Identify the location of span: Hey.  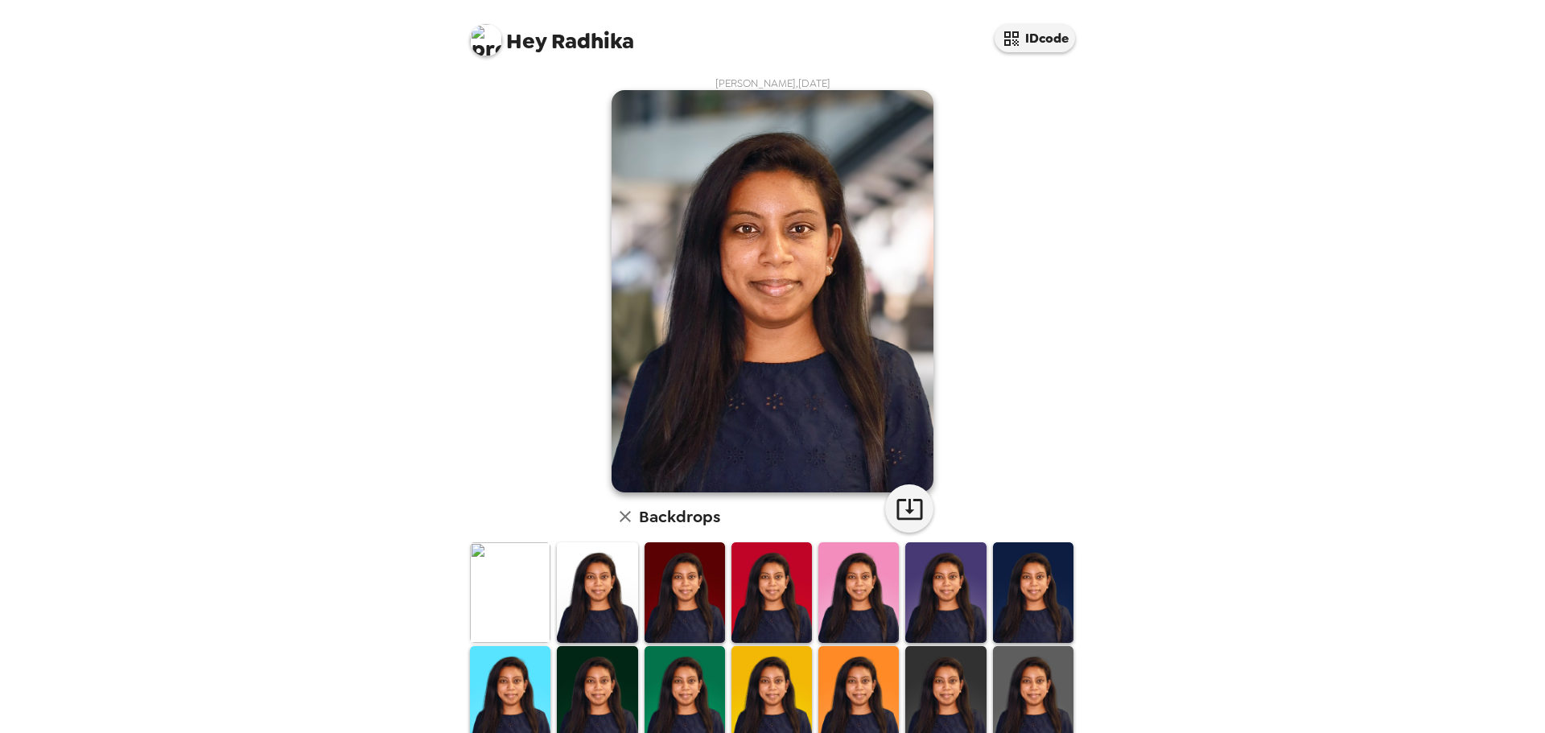
(526, 41).